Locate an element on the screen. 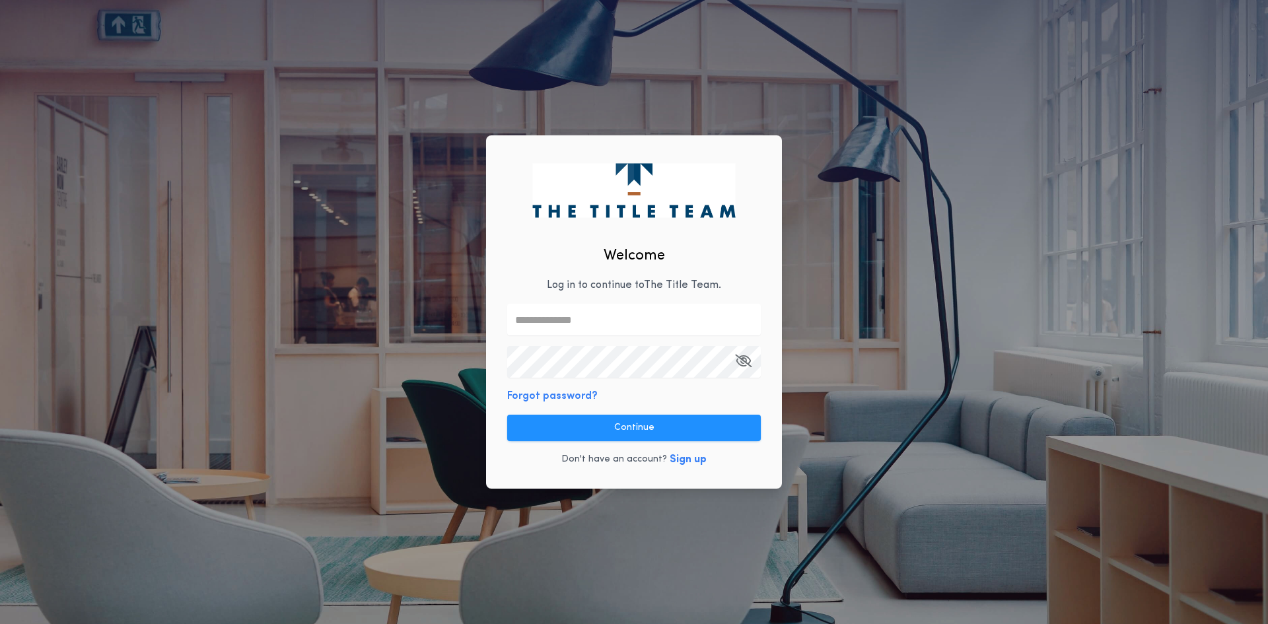  img: logo is located at coordinates (633, 190).